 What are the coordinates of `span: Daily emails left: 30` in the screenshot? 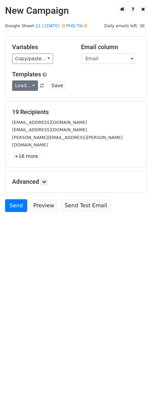 It's located at (125, 26).